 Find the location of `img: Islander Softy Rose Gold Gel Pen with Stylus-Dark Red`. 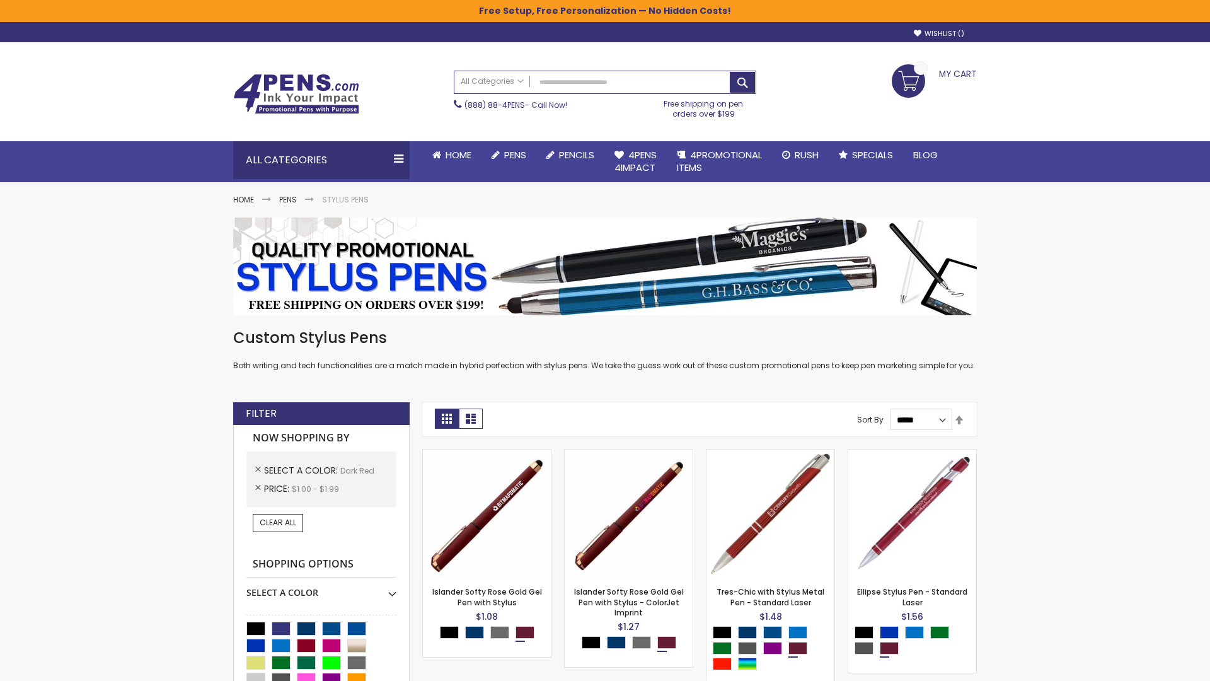

img: Islander Softy Rose Gold Gel Pen with Stylus-Dark Red is located at coordinates (487, 513).